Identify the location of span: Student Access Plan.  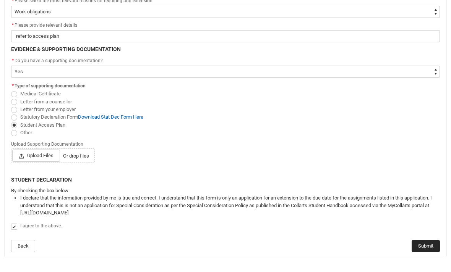
(43, 125).